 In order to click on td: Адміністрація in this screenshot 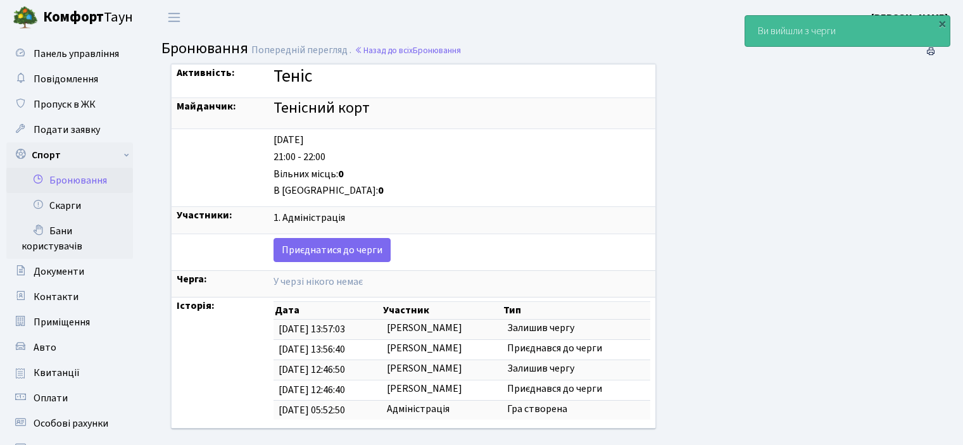, I will do `click(442, 409)`.